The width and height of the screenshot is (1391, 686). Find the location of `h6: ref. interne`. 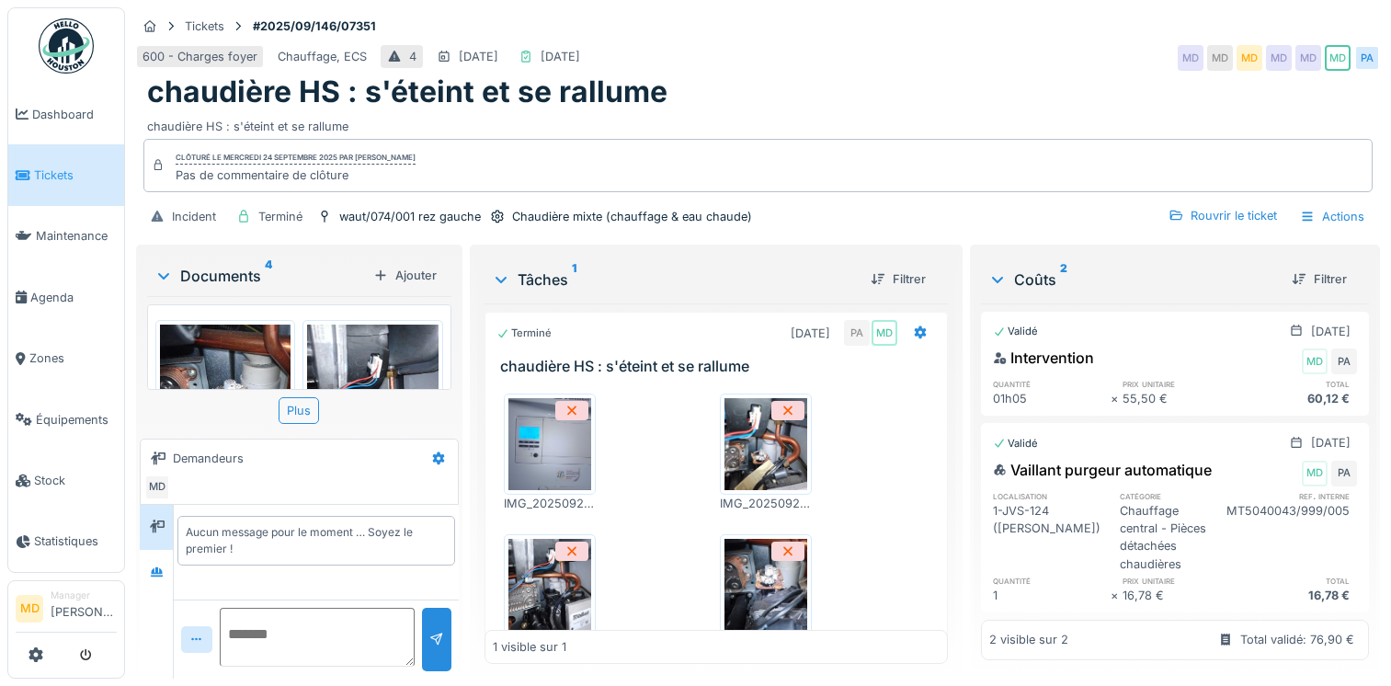

h6: ref. interne is located at coordinates (1292, 495).